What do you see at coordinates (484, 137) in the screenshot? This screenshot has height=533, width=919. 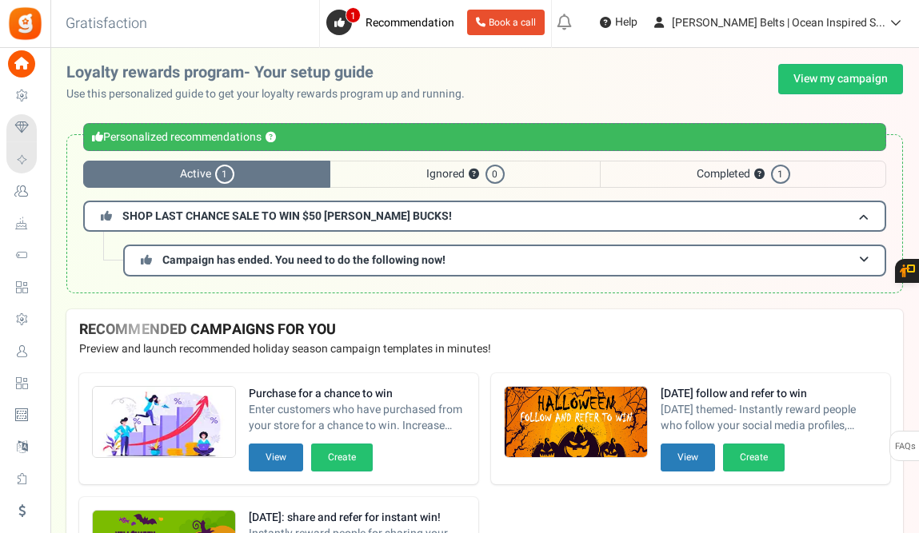 I see `div: Personalized recommendations` at bounding box center [484, 137].